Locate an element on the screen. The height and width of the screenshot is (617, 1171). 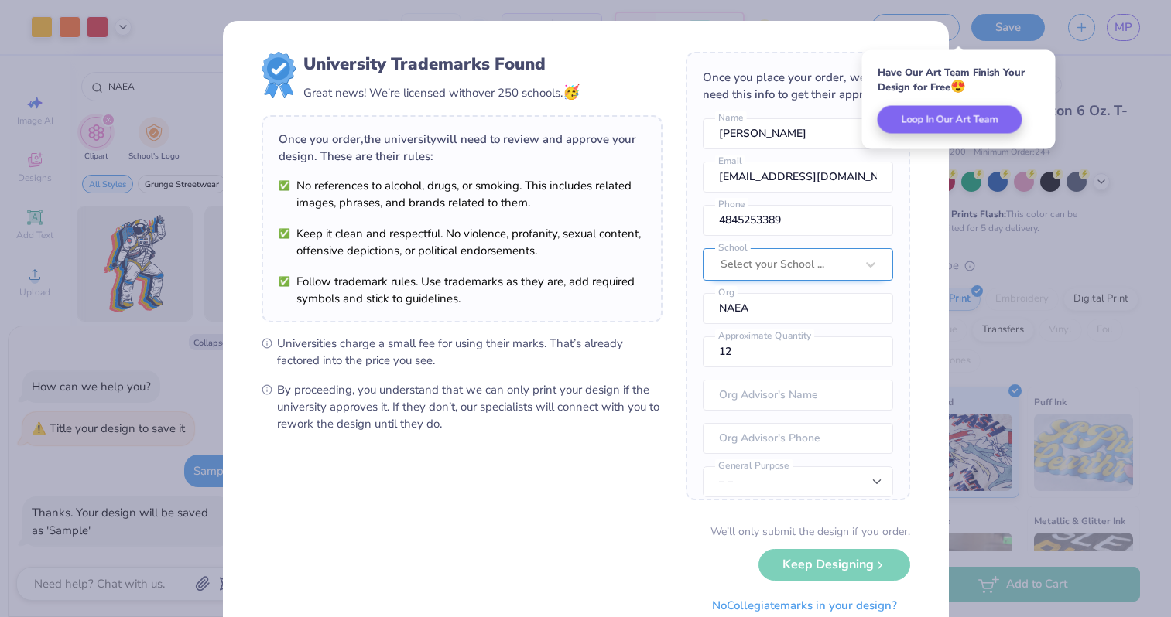
div: University Trademarks Found is located at coordinates (441, 64).